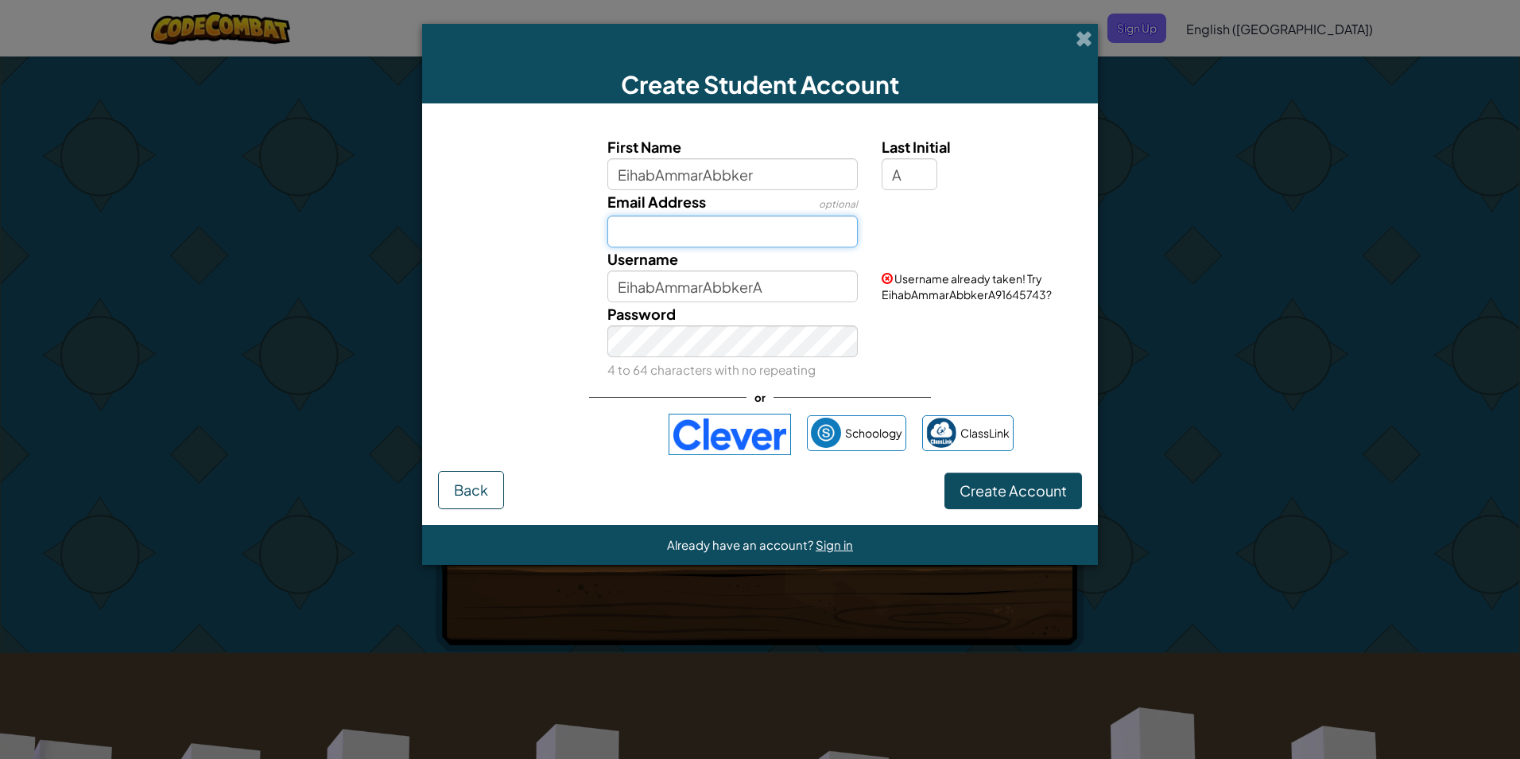 This screenshot has height=759, width=1520. Describe the element at coordinates (874, 433) in the screenshot. I see `span: Schoology` at that location.